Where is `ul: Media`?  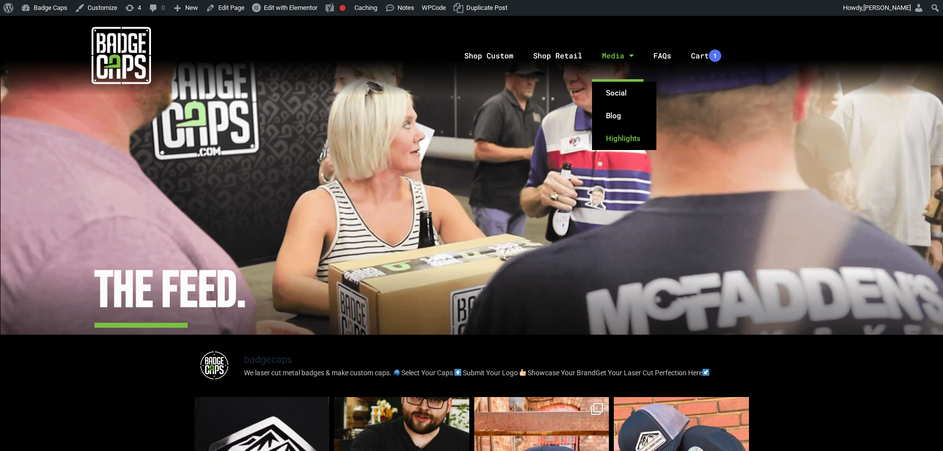 ul: Media is located at coordinates (624, 116).